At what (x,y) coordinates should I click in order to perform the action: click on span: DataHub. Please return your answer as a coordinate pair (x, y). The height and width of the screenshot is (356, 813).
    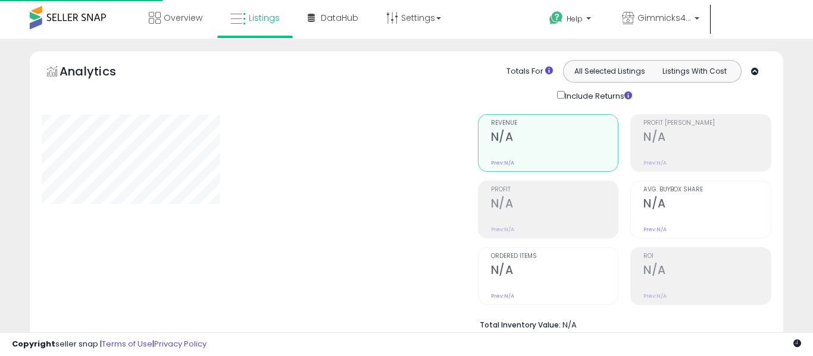
    Looking at the image, I should click on (339, 18).